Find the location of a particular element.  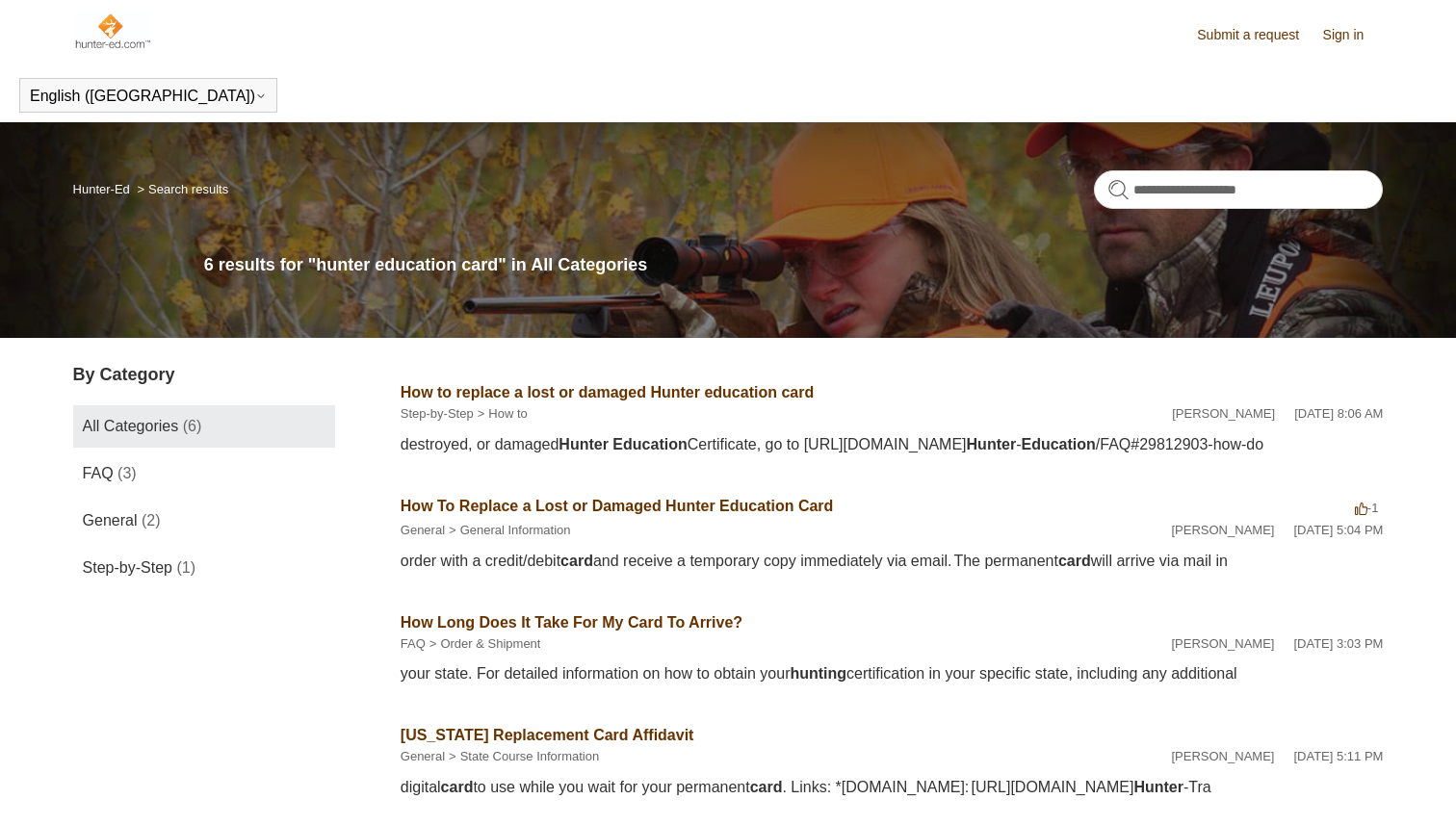

li: Hunter-Ed is located at coordinates (104, 189).